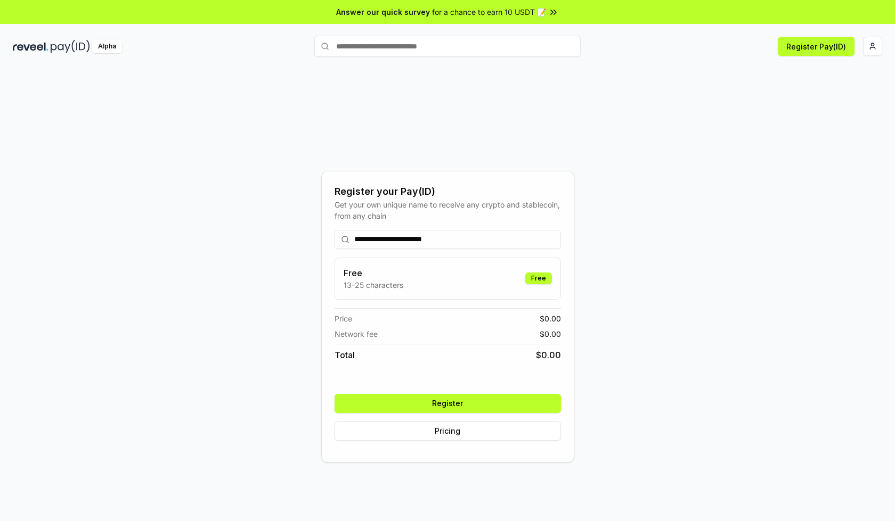 This screenshot has width=895, height=521. Describe the element at coordinates (356, 334) in the screenshot. I see `span: Network fee` at that location.